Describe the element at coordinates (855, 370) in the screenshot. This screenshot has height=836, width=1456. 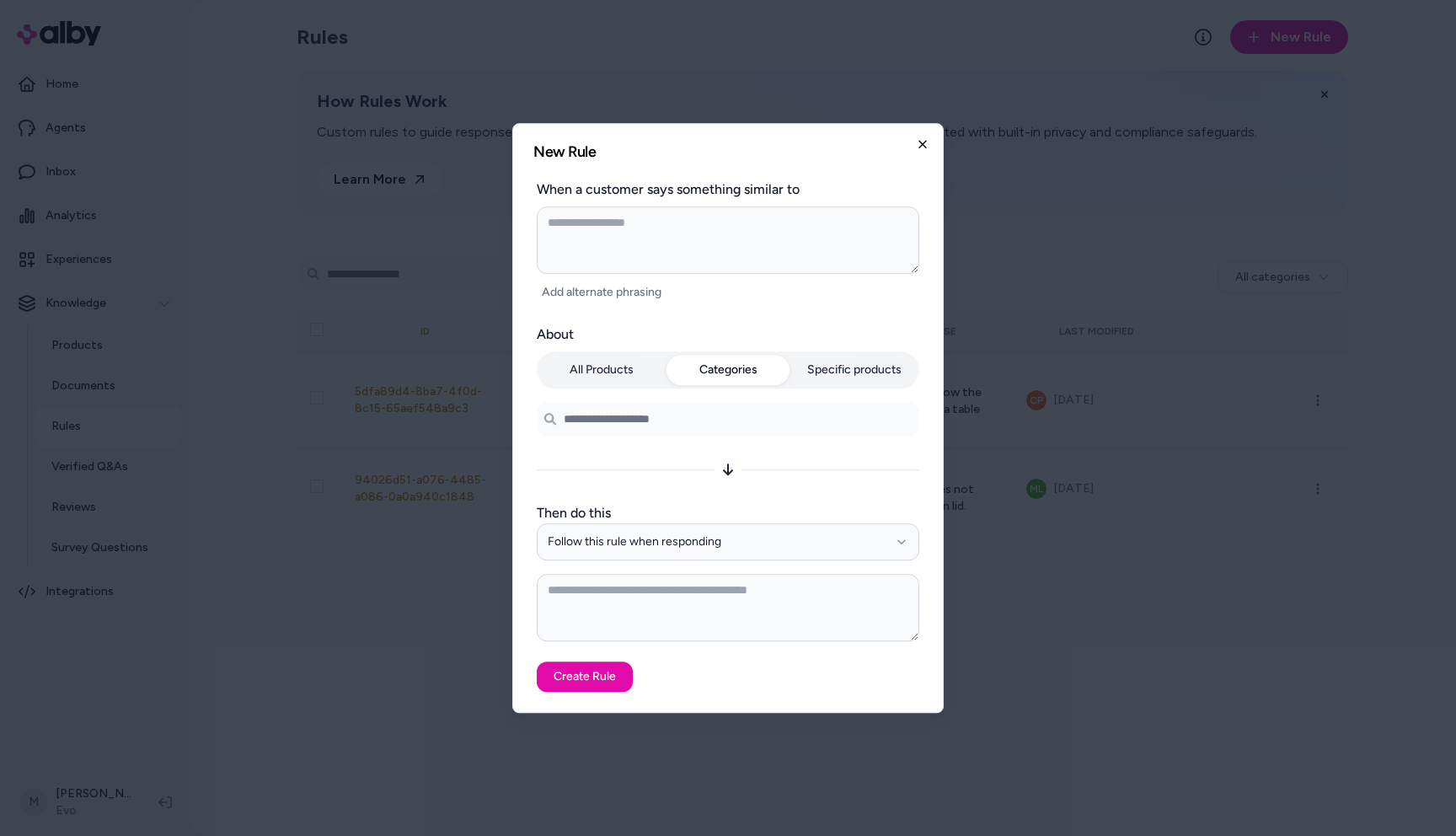
I see `button: Specific products` at that location.